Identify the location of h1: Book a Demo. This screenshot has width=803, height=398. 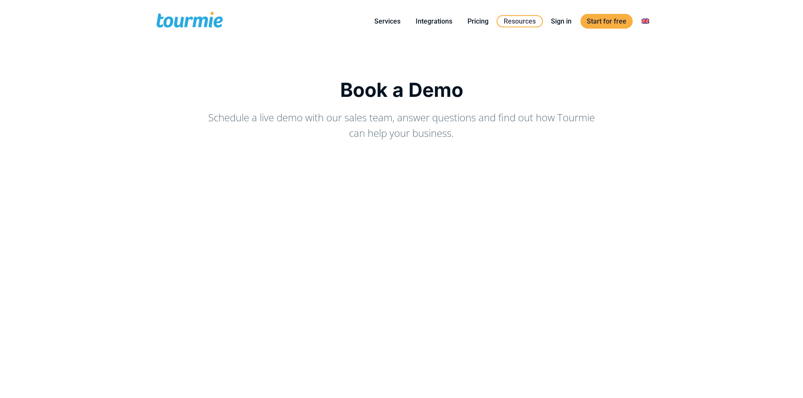
(402, 90).